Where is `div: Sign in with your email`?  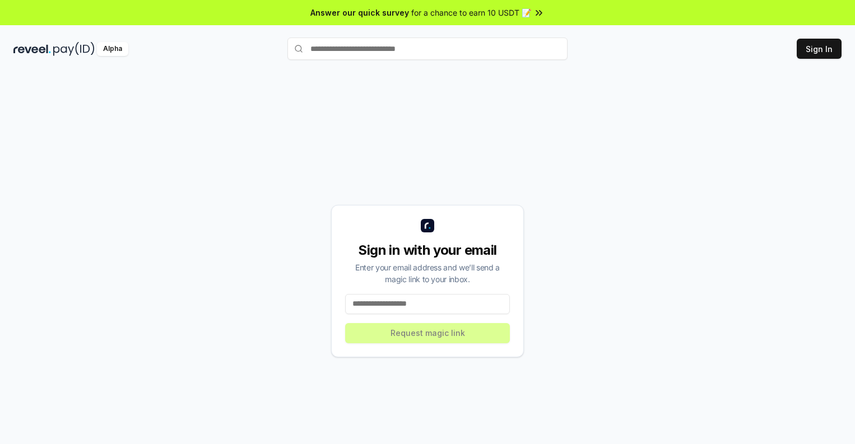
div: Sign in with your email is located at coordinates (428, 251).